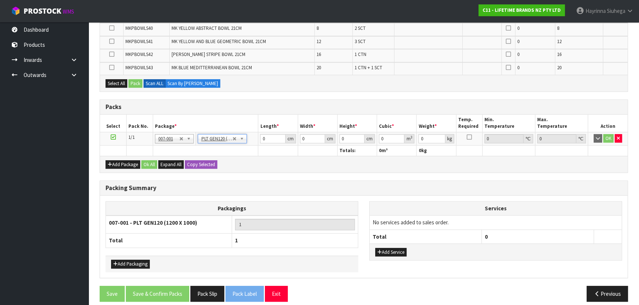 This screenshot has width=639, height=305. What do you see at coordinates (139, 67) in the screenshot?
I see `span: MKPBOWLS43` at bounding box center [139, 67].